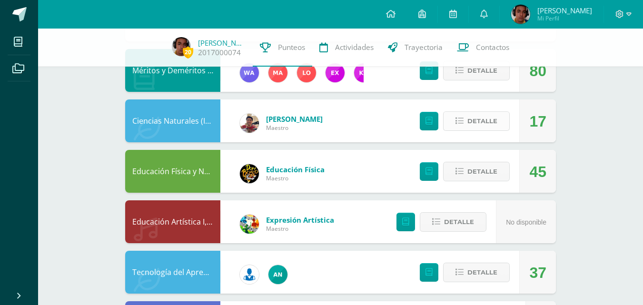 The image size is (643, 305). What do you see at coordinates (173, 272) in the screenshot?
I see `div: Tecnología del Aprendizaje y la Comunicación (Informática)` at bounding box center [173, 272].